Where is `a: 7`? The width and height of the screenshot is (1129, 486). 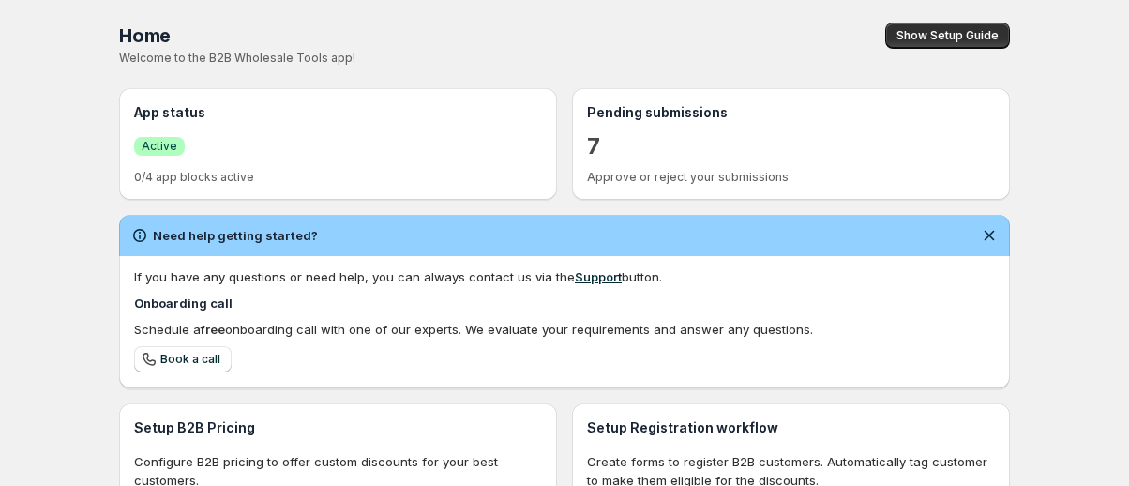
a: 7 is located at coordinates (594, 146).